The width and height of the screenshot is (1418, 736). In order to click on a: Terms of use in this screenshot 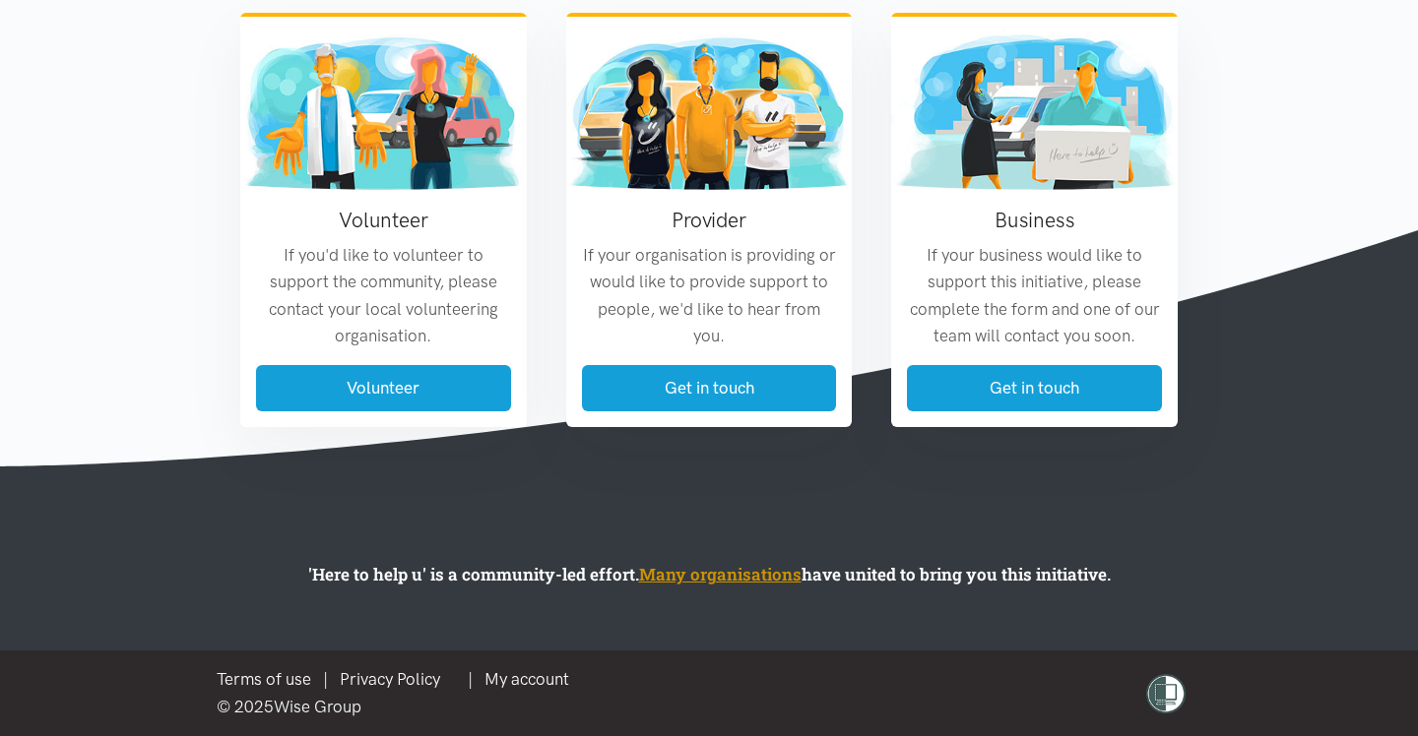, I will do `click(264, 679)`.